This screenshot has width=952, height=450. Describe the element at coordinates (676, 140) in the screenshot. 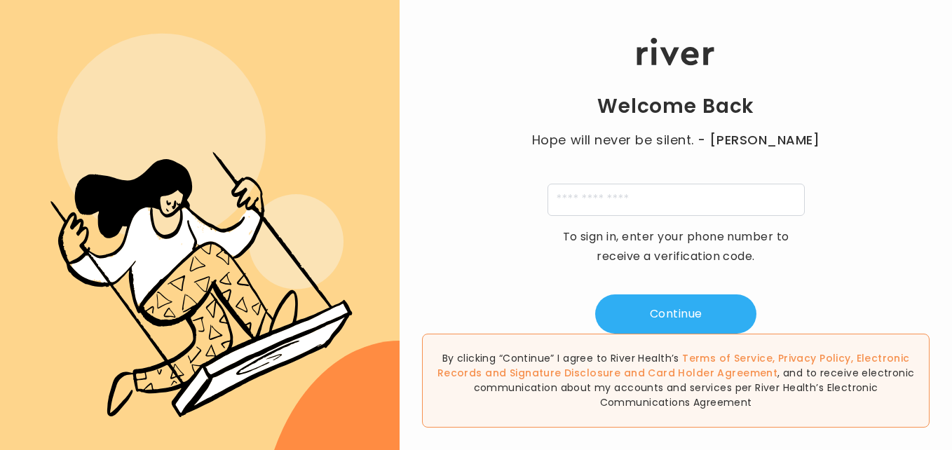

I see `p: Hope will never be silent.` at that location.